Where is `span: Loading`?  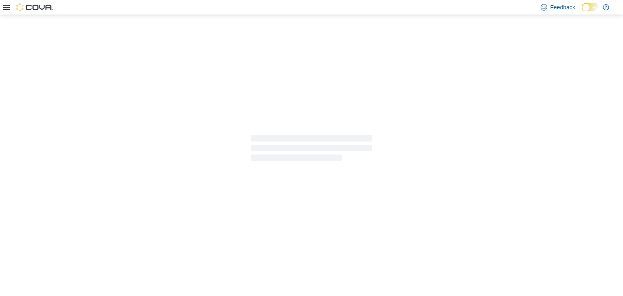
span: Loading is located at coordinates (312, 150).